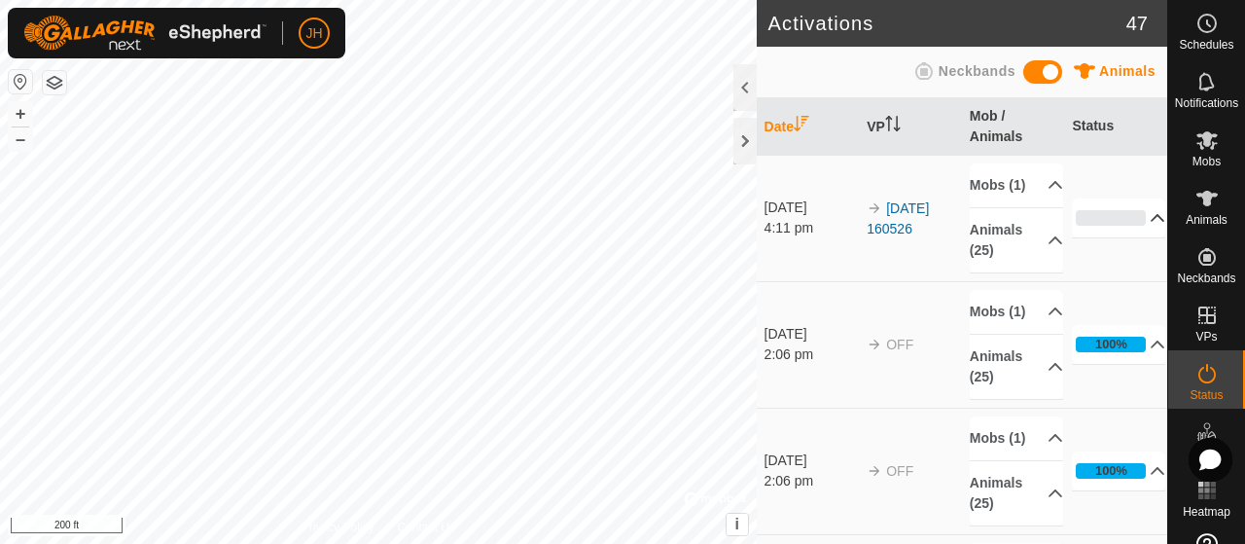 The width and height of the screenshot is (1245, 544). Describe the element at coordinates (313, 33) in the screenshot. I see `span: JH` at that location.